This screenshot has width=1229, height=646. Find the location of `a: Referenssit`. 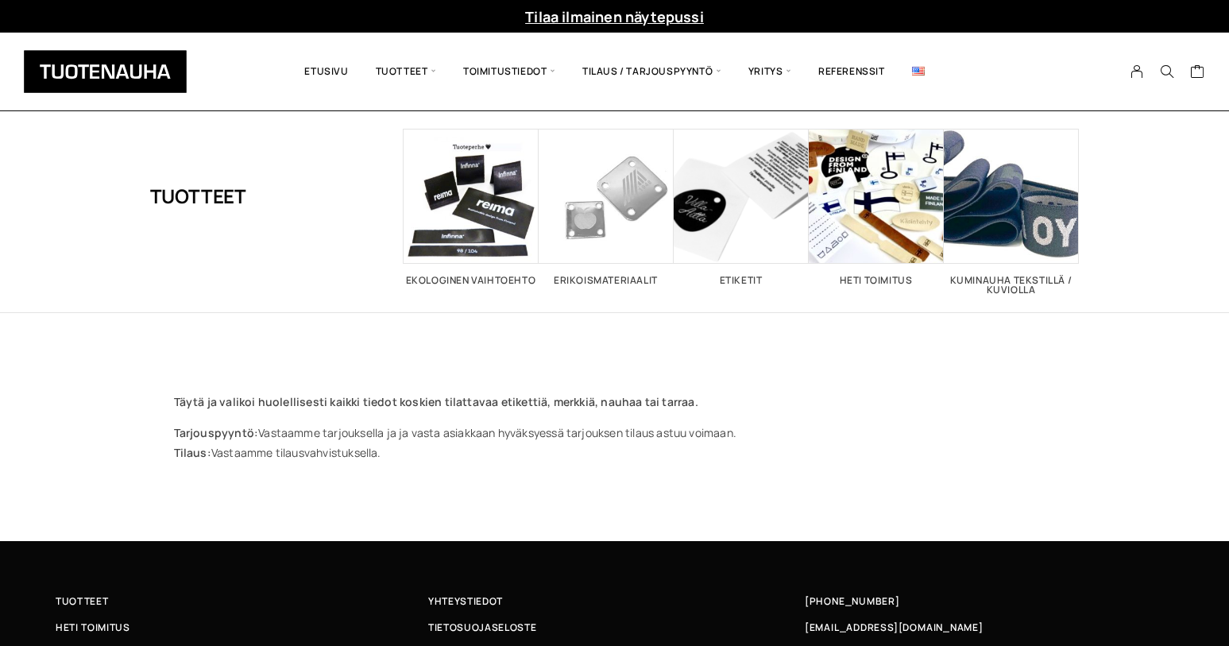

a: Referenssit is located at coordinates (851, 71).